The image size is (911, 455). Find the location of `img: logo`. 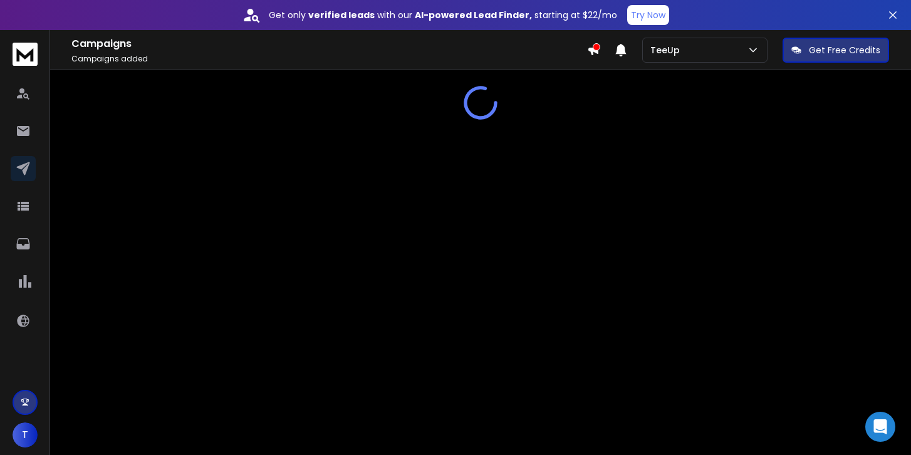

img: logo is located at coordinates (25, 54).